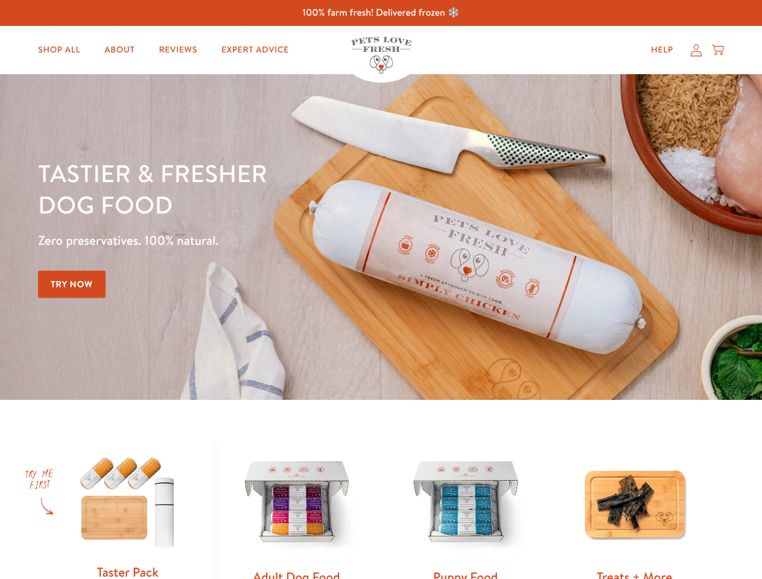 This screenshot has width=762, height=579. Describe the element at coordinates (59, 50) in the screenshot. I see `a: Shop All` at that location.